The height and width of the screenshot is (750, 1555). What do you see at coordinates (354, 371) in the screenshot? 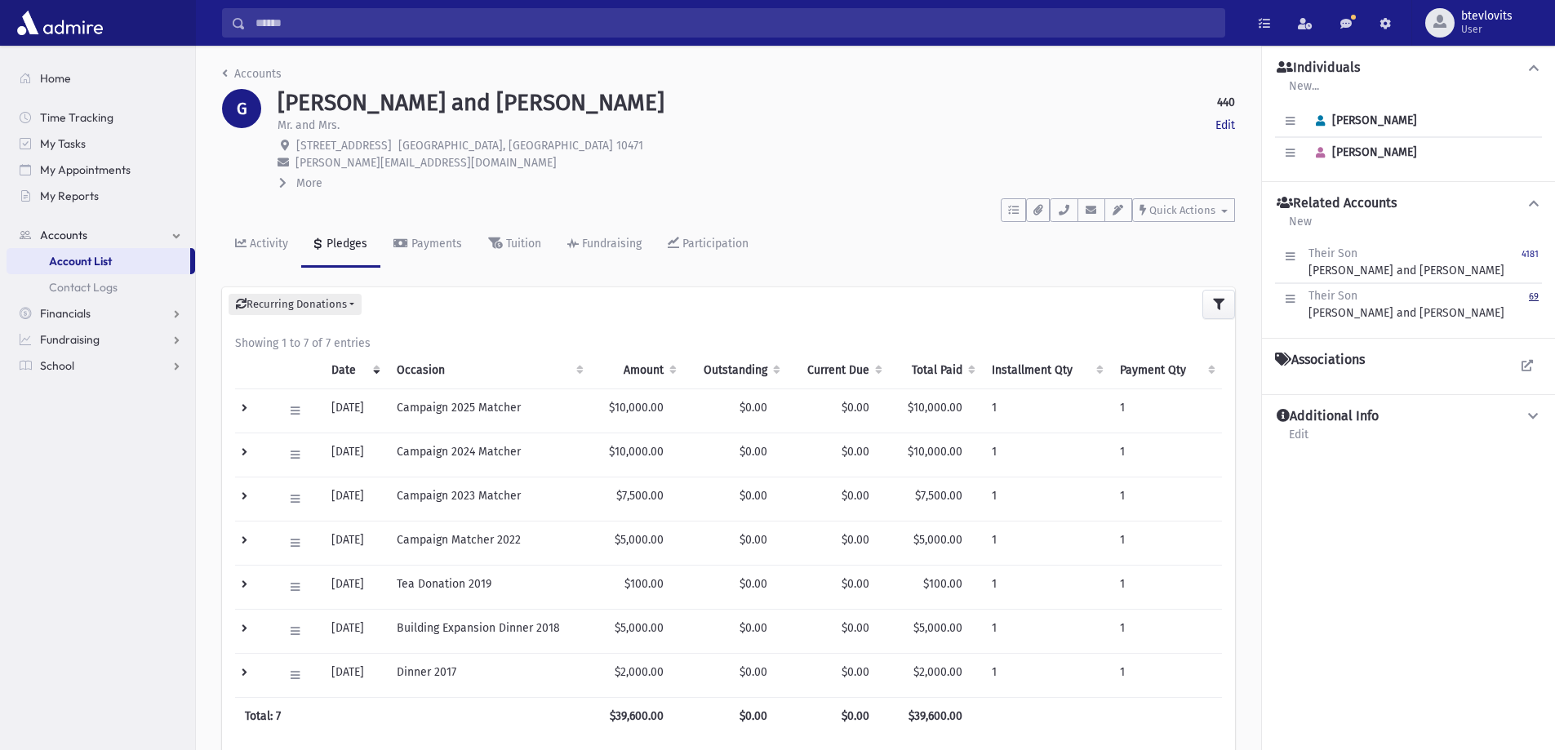
I see `th: Date: activate to sort column ascending` at bounding box center [354, 371].